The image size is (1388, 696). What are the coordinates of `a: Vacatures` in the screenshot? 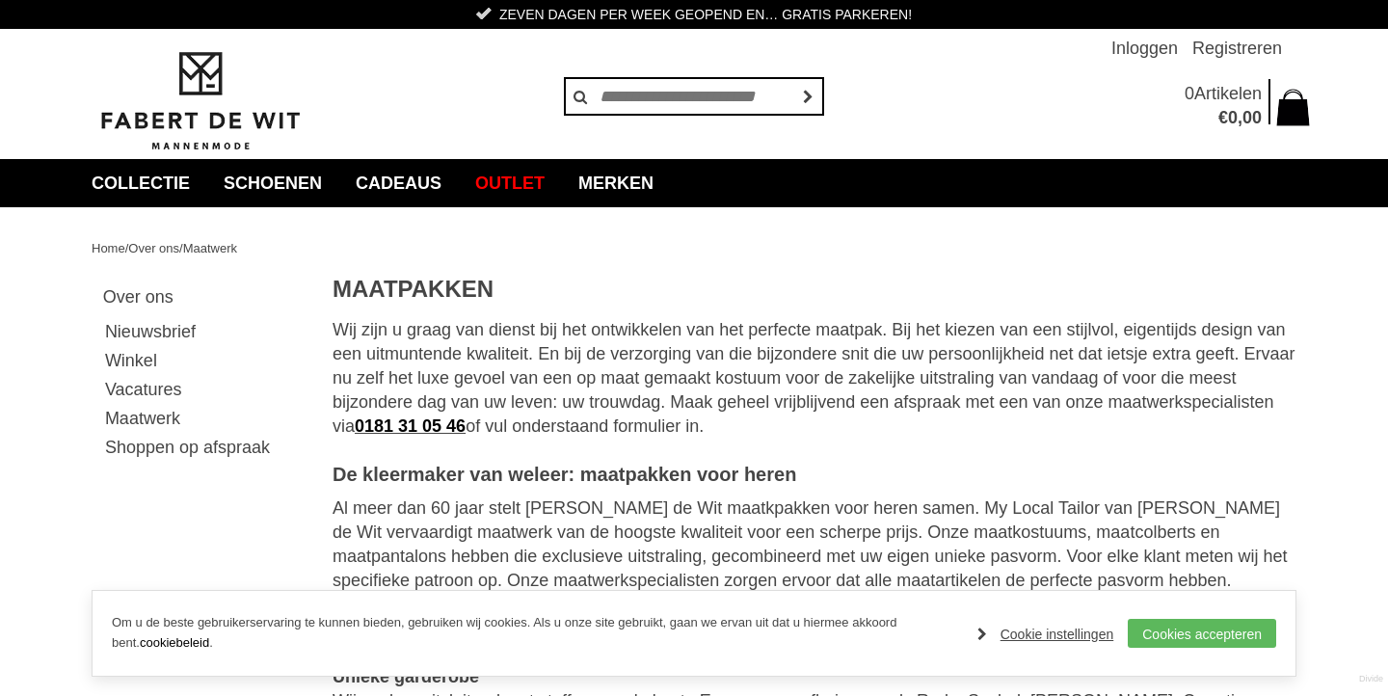 It's located at (205, 389).